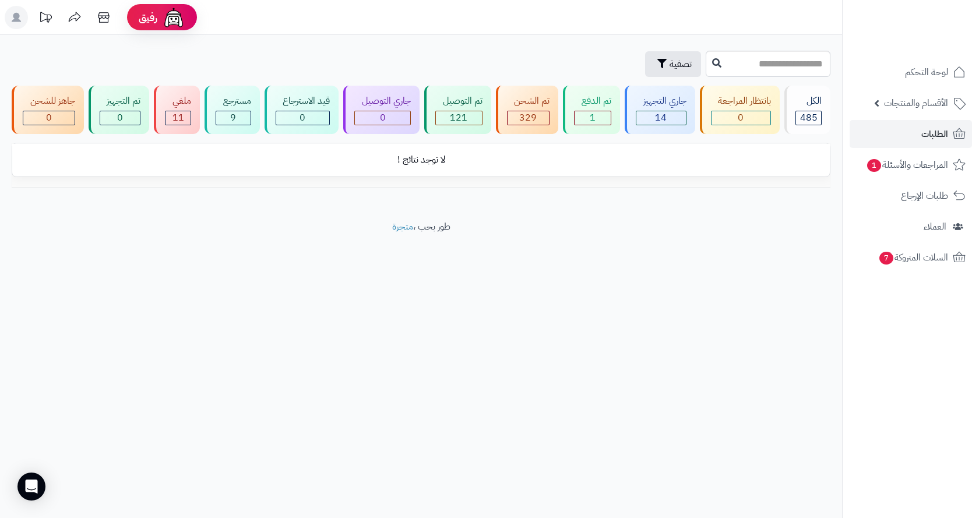 The height and width of the screenshot is (518, 979). What do you see at coordinates (916, 103) in the screenshot?
I see `span: الأقسام والمنتجات` at bounding box center [916, 103].